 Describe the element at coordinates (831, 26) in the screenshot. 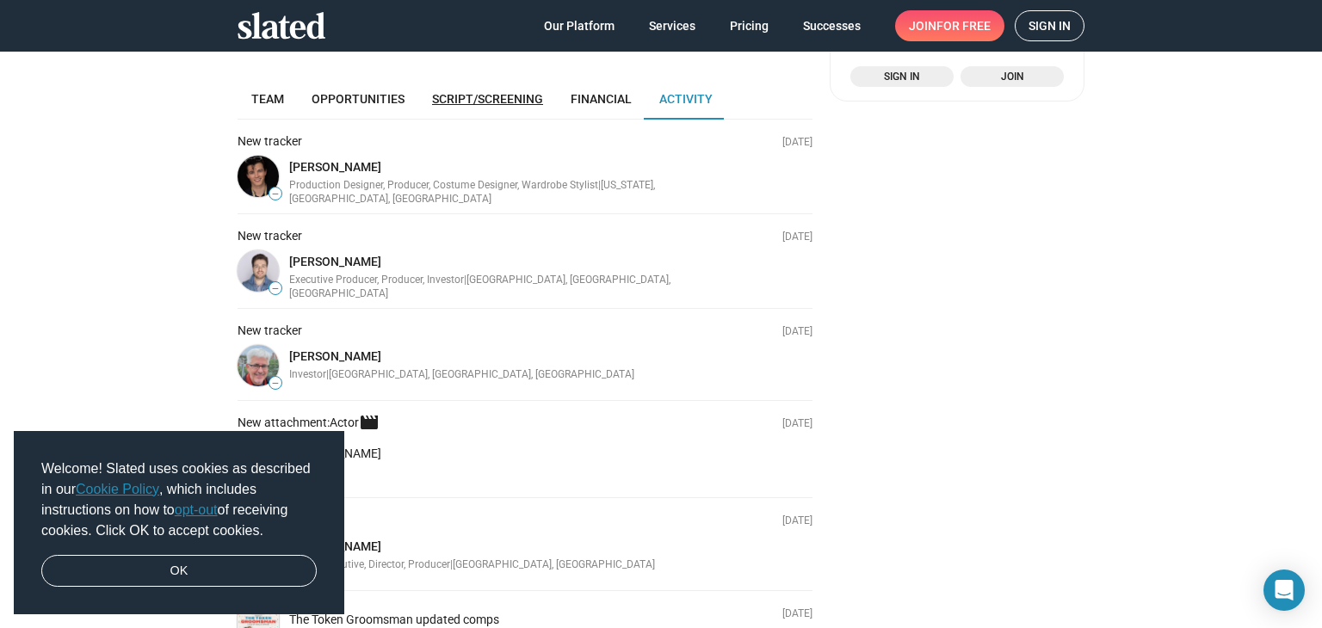

I see `a: Successes` at that location.